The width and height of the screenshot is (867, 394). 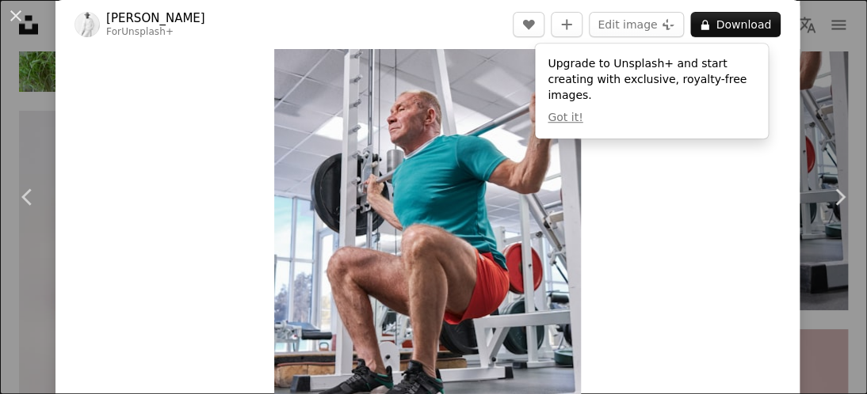 What do you see at coordinates (87, 25) in the screenshot?
I see `img: Go to Andrej Lišakov's profile` at bounding box center [87, 25].